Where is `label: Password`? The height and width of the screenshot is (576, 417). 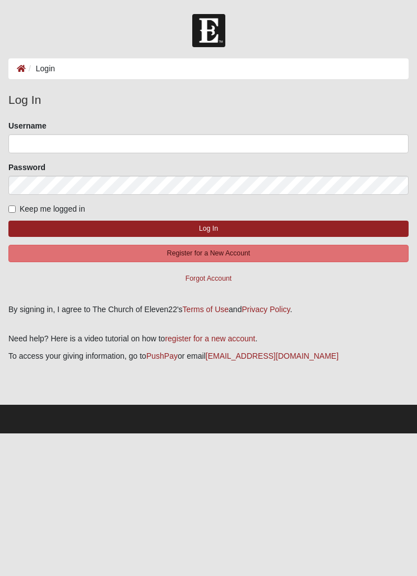 label: Password is located at coordinates (27, 167).